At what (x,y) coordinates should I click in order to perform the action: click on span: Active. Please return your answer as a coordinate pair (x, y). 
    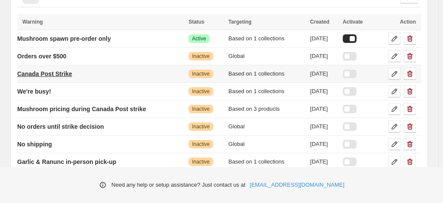
    Looking at the image, I should click on (199, 39).